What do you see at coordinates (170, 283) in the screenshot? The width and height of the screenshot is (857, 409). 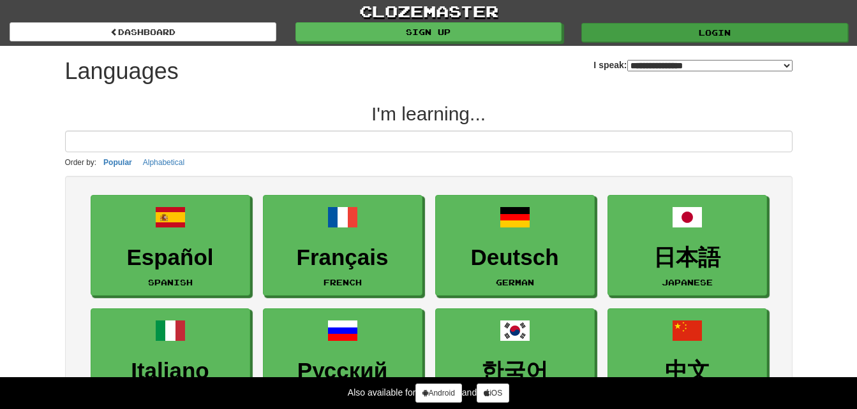 I see `small: Spanish` at bounding box center [170, 283].